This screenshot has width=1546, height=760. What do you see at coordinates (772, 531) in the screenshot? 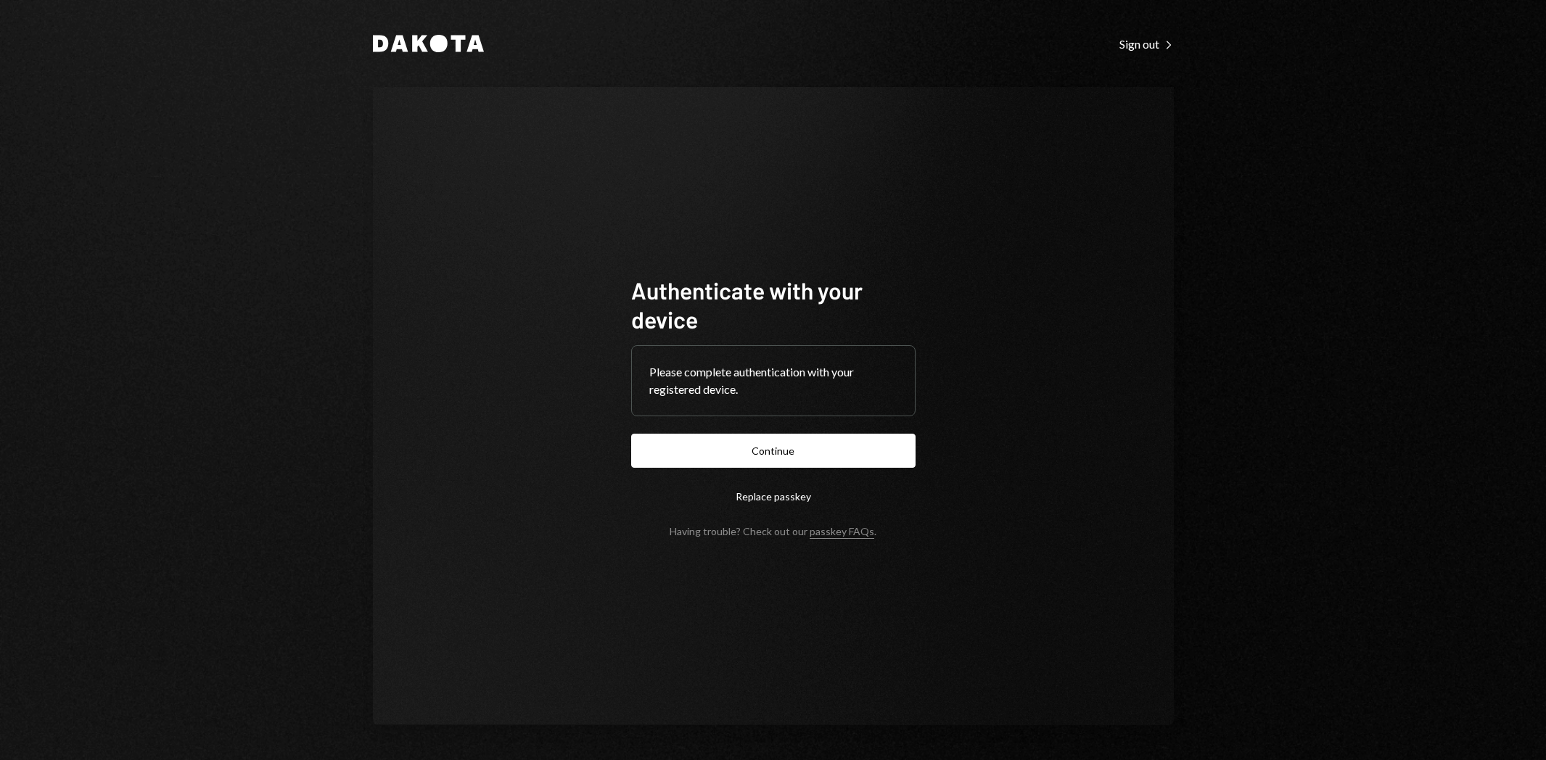
I see `div: Having trouble? Check out our .` at bounding box center [772, 531].